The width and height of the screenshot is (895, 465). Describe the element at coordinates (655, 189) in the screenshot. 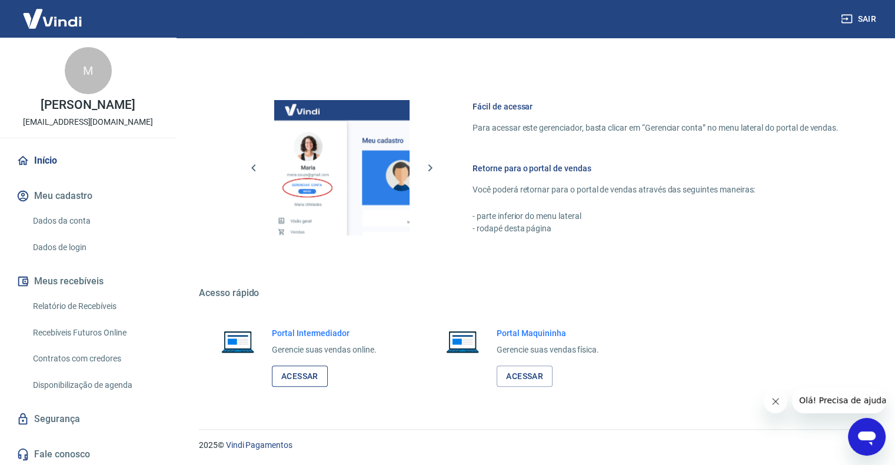

I see `p: Você poderá retornar para o portal de vendas através das seguintes maneiras:` at that location.